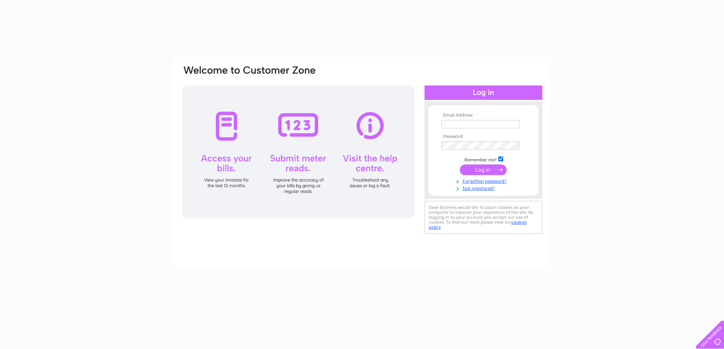  Describe the element at coordinates (484, 217) in the screenshot. I see `div: Clear Business would like to place cookies on your computer to improve your experience of the sit...` at that location.